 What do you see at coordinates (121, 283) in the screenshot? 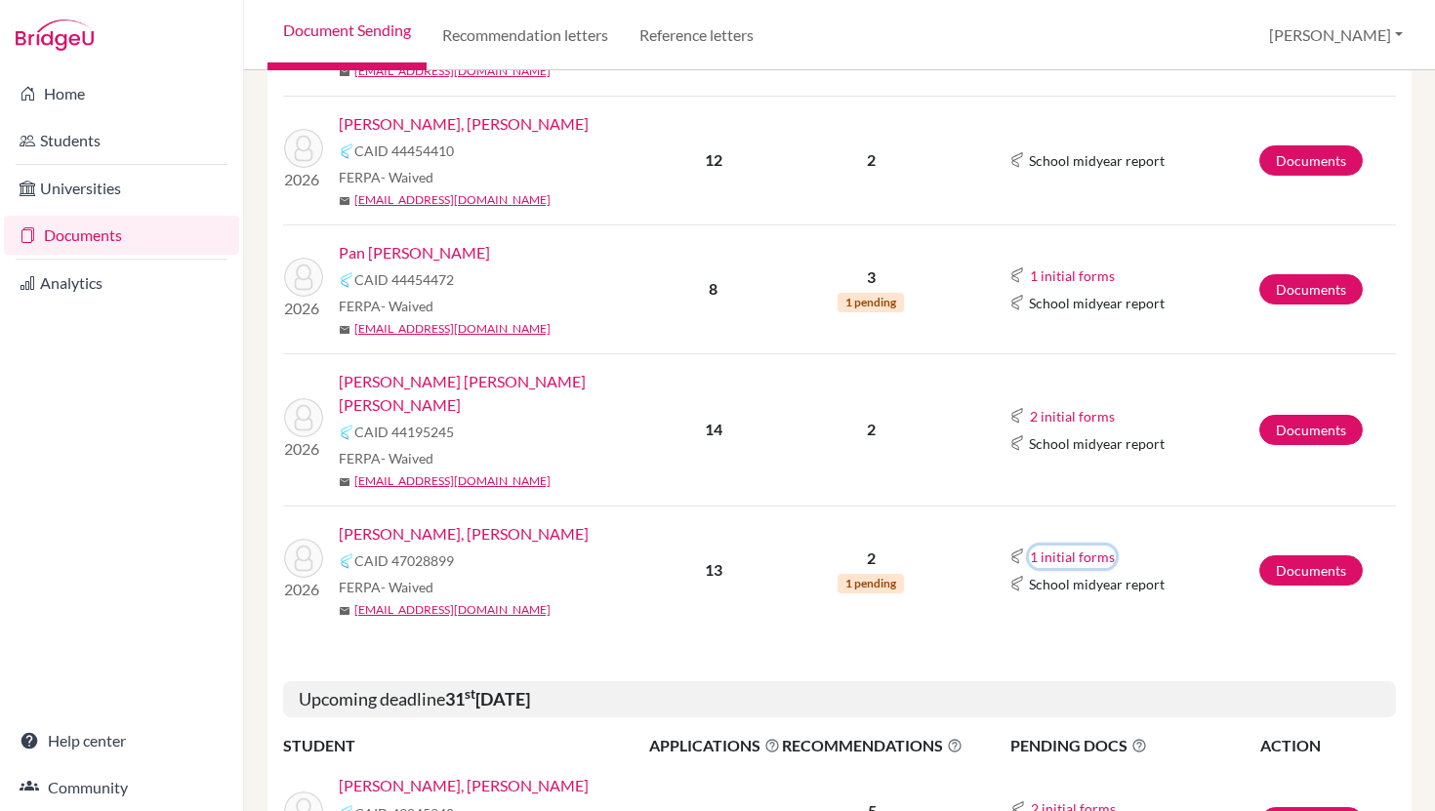
I see `a: Analytics` at bounding box center [121, 283].